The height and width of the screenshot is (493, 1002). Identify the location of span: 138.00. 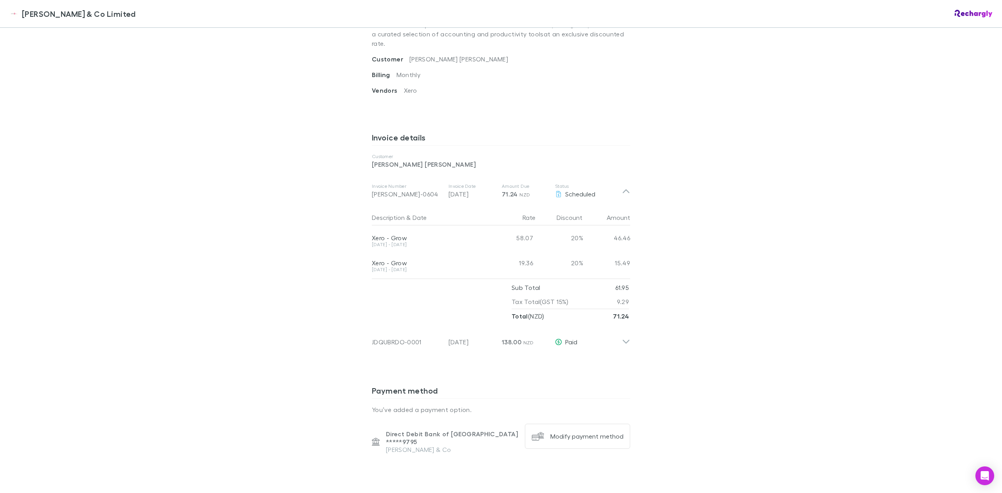
(511, 342).